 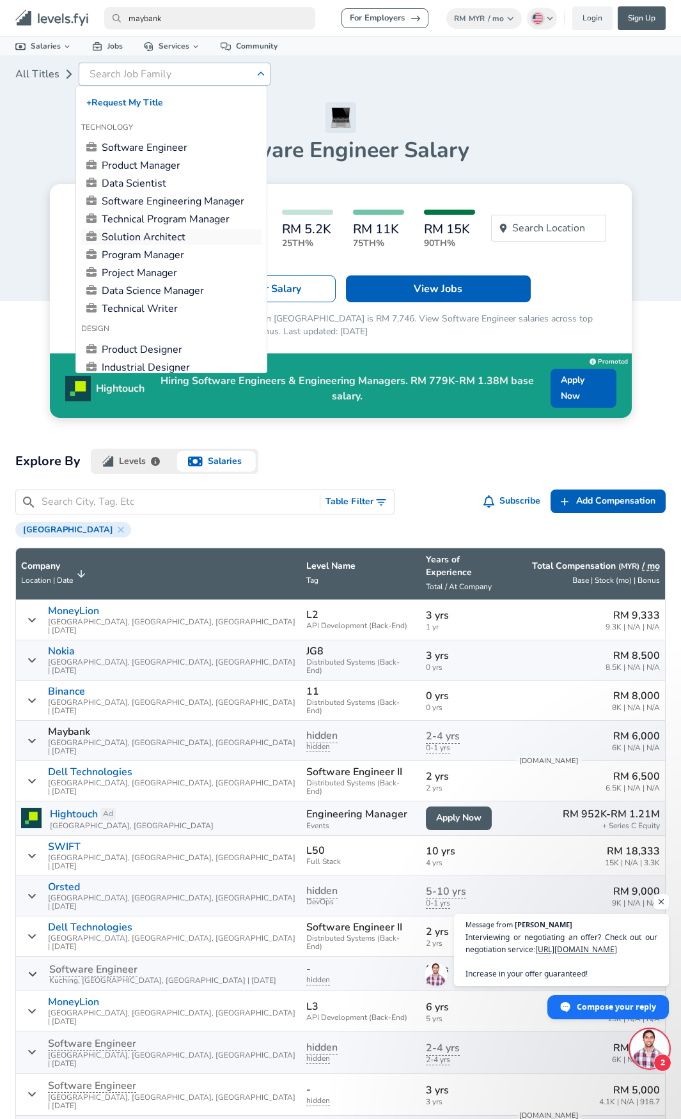 What do you see at coordinates (108, 462) in the screenshot?
I see `img: levels.fyi logo` at bounding box center [108, 462].